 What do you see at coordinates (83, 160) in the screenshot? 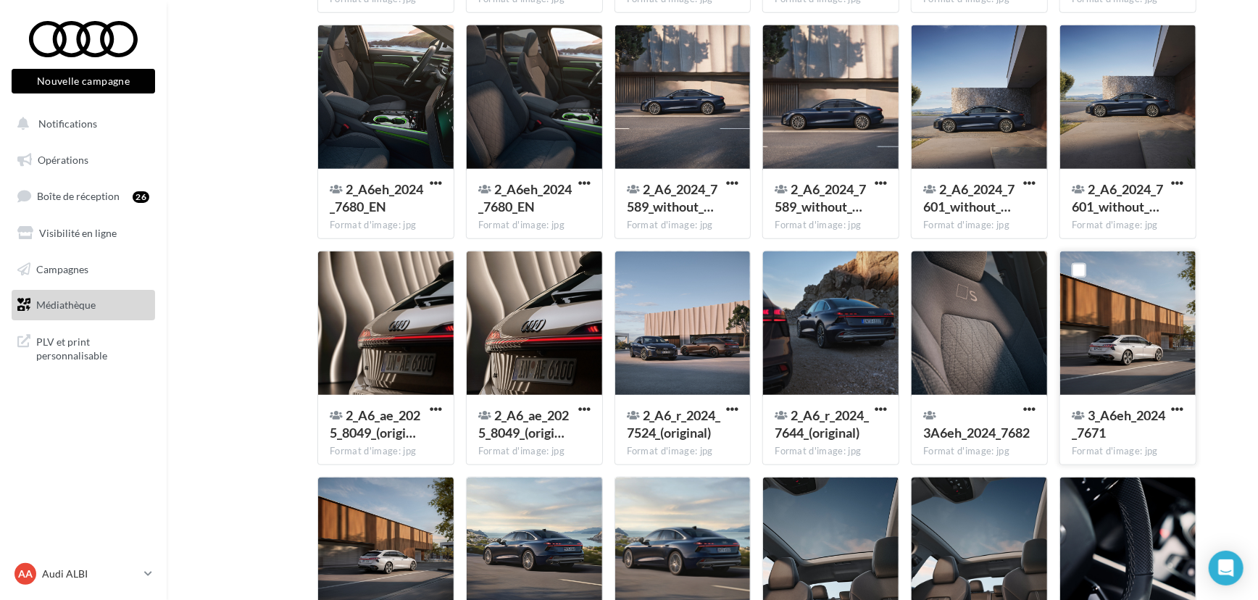
I see `a: Opérations` at bounding box center [83, 160].